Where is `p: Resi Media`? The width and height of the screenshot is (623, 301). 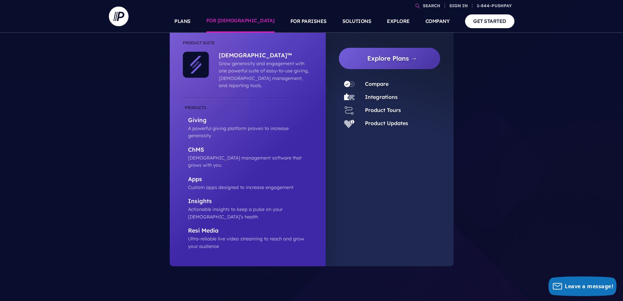 p: Resi Media is located at coordinates (250, 231).